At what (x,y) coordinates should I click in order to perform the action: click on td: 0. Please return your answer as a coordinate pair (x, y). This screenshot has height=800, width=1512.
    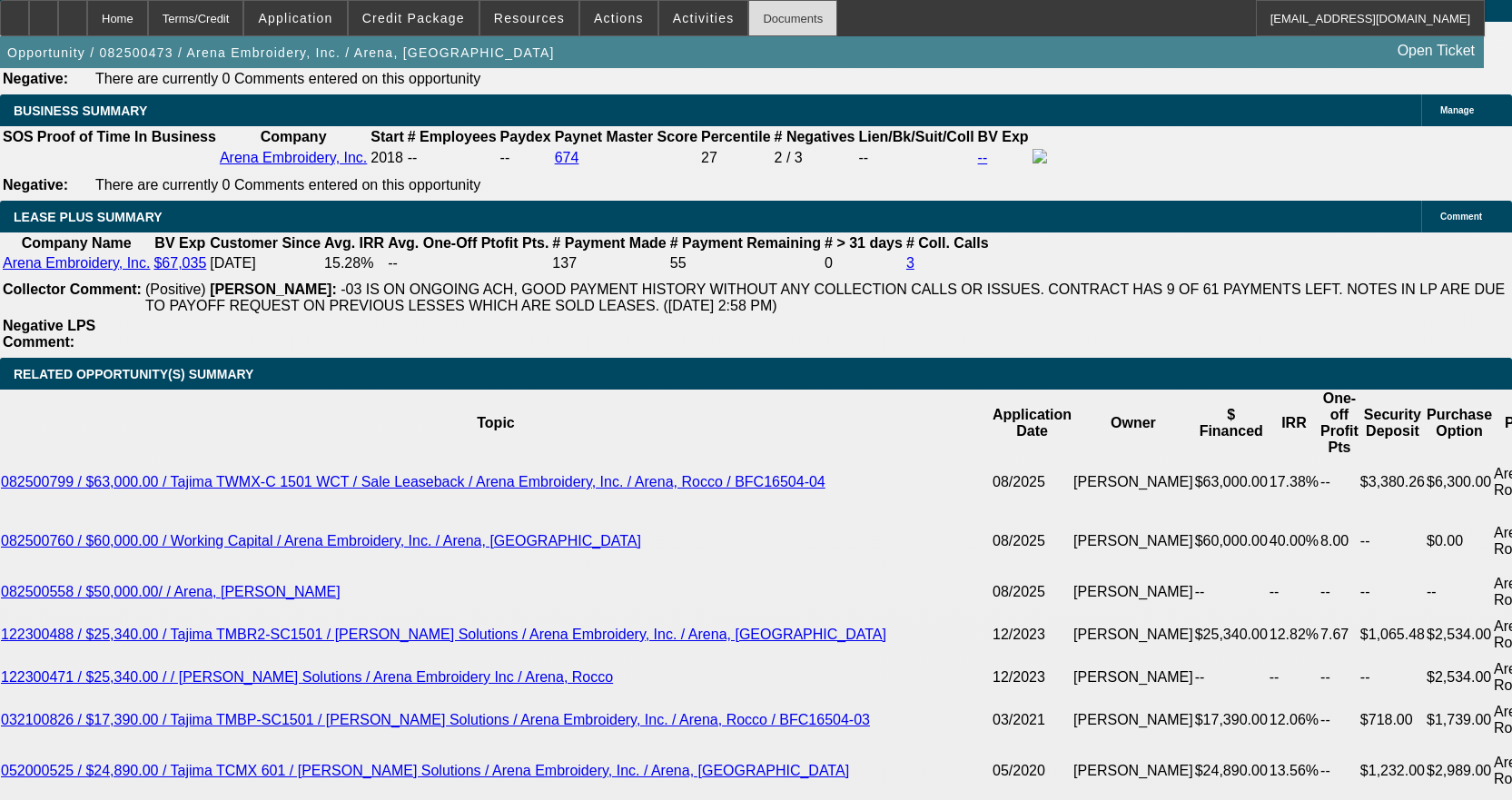
    Looking at the image, I should click on (864, 263).